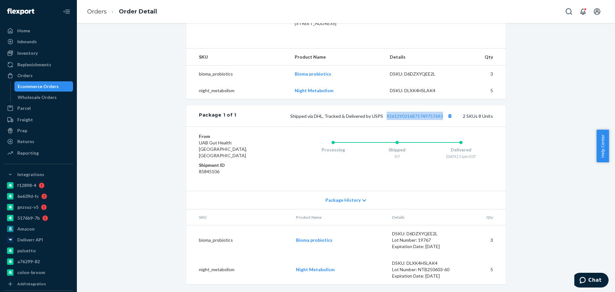 The image size is (615, 292). I want to click on dt: From, so click(237, 136).